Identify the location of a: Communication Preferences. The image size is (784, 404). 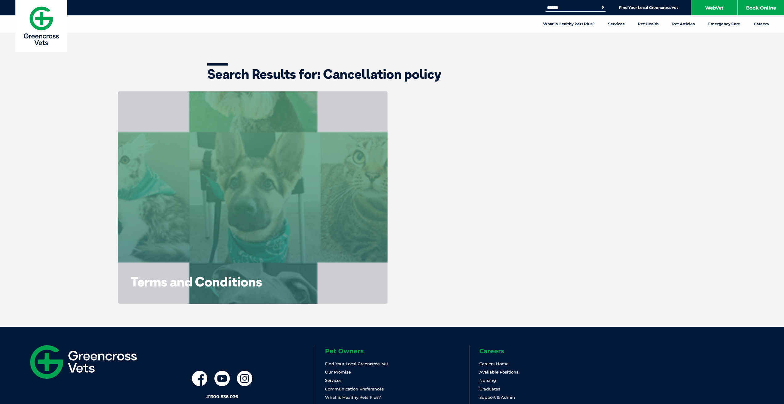
(354, 389).